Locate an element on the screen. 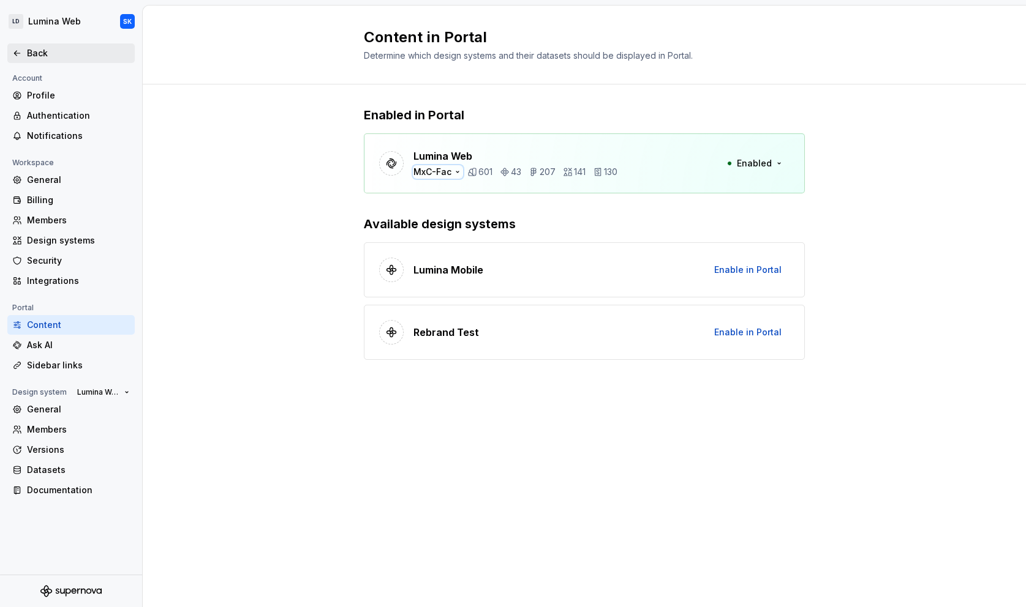 This screenshot has height=607, width=1026. div: Security is located at coordinates (78, 261).